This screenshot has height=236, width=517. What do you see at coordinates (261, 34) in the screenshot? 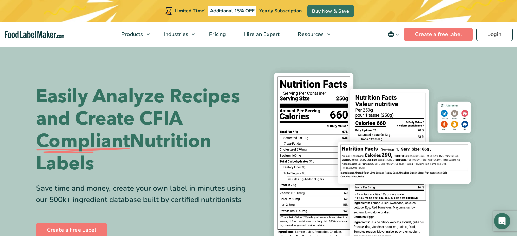
I see `a: Hire an Expert` at bounding box center [261, 34].